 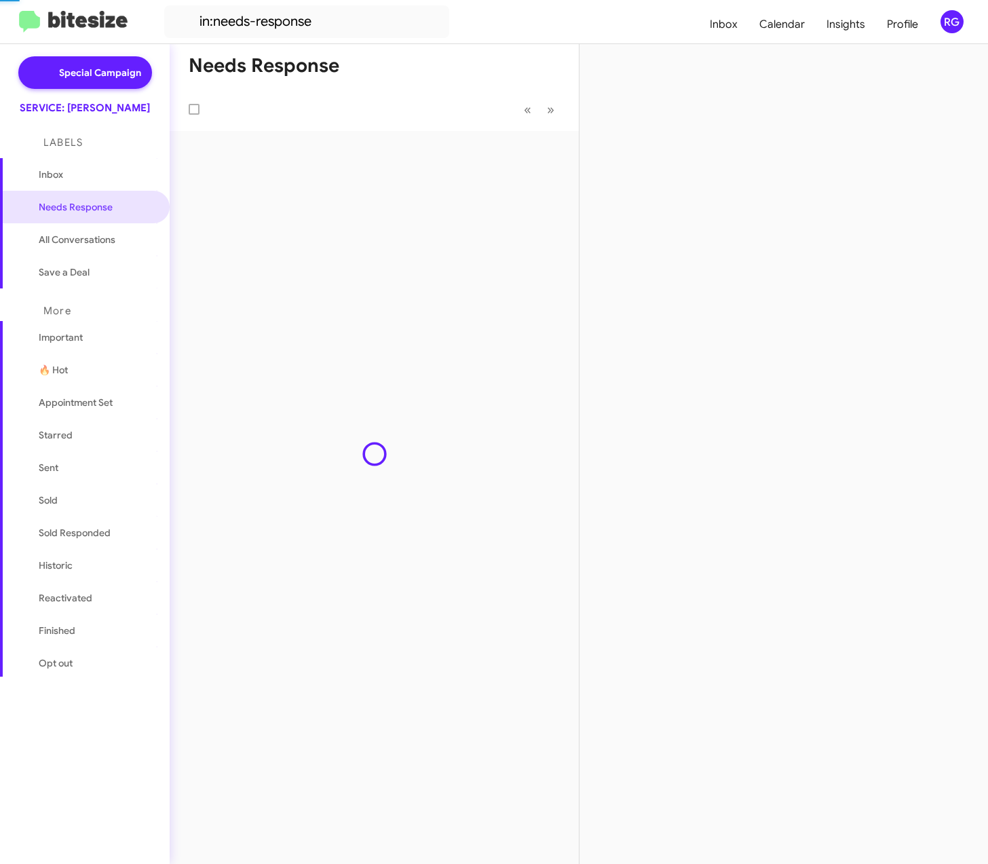 I want to click on span: 🔥 Hot, so click(x=53, y=370).